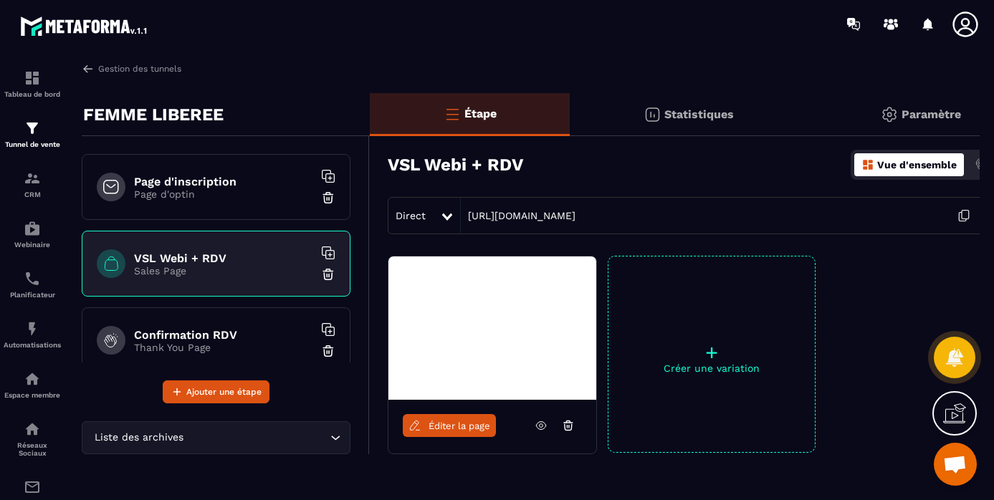 Image resolution: width=994 pixels, height=500 pixels. What do you see at coordinates (699, 114) in the screenshot?
I see `p: Statistiques` at bounding box center [699, 114].